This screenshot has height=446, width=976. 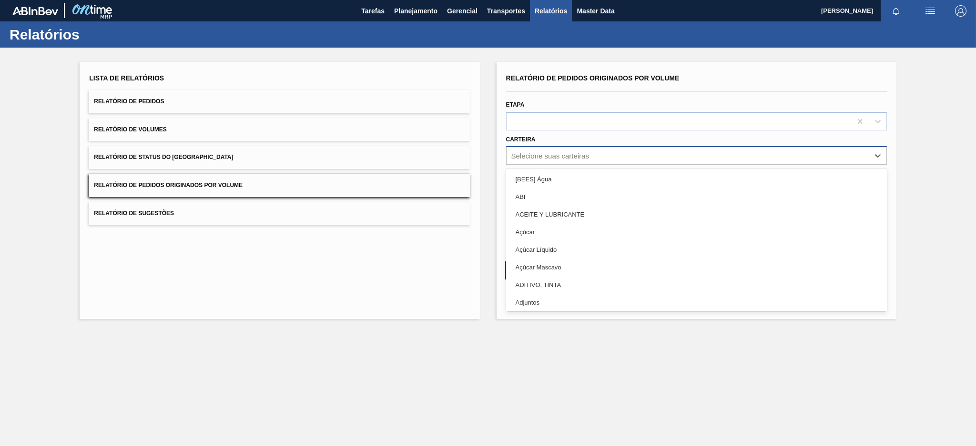 What do you see at coordinates (515, 105) in the screenshot?
I see `label: Etapa` at bounding box center [515, 105].